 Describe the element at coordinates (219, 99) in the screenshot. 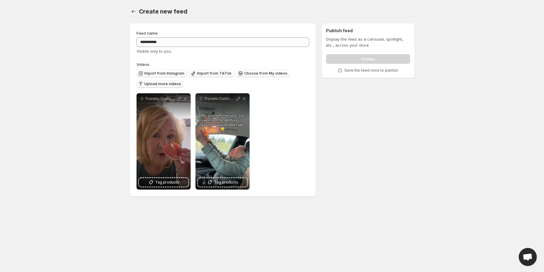

I see `p: Truvanu Customize Truvanu Shopify 1` at that location.